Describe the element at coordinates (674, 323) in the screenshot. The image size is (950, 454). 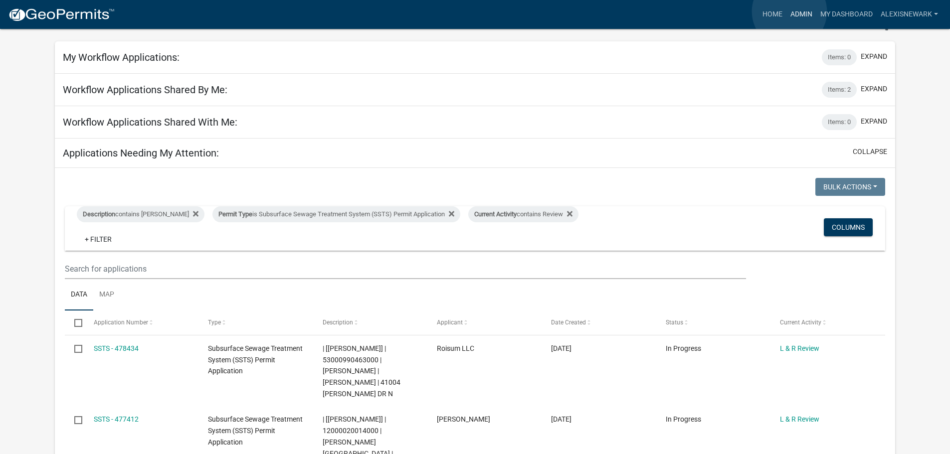
I see `span: Status` at that location.